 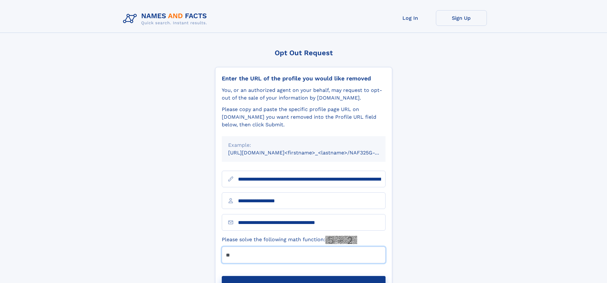 I want to click on label: Please solve the following math function:, so click(x=289, y=240).